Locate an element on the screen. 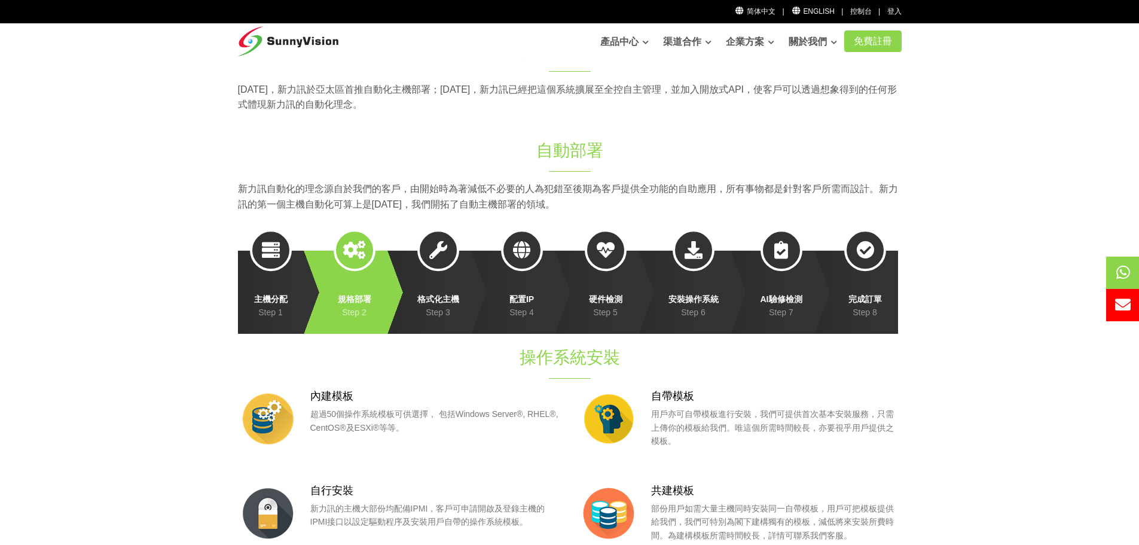  strong: 規格部署 is located at coordinates (355, 299).